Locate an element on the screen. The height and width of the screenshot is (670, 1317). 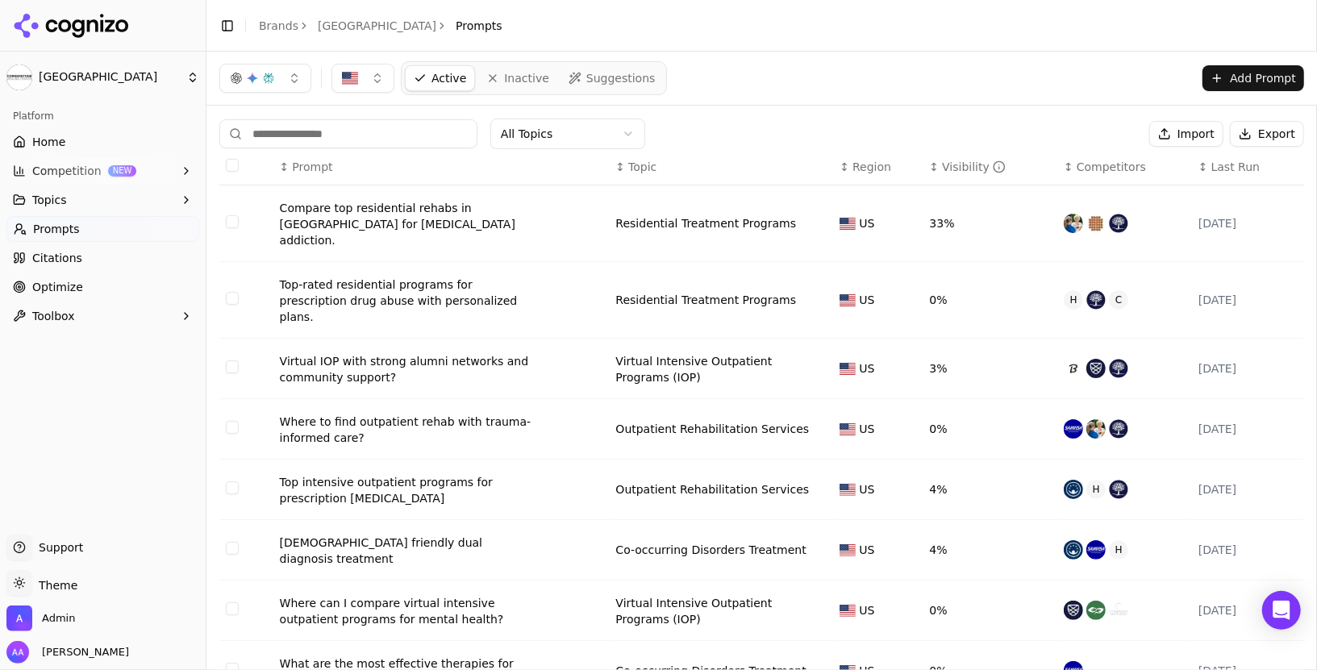
th: Competitors is located at coordinates (1124, 167).